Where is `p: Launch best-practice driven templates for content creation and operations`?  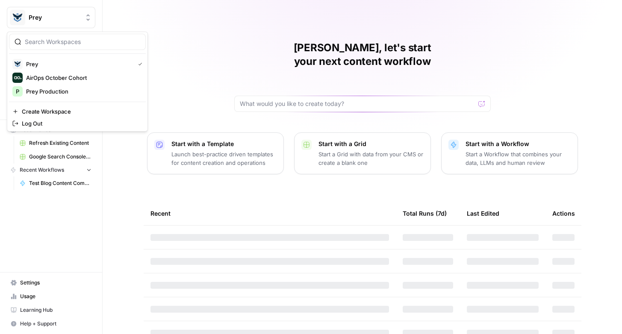 p: Launch best-practice driven templates for content creation and operations is located at coordinates (224, 159).